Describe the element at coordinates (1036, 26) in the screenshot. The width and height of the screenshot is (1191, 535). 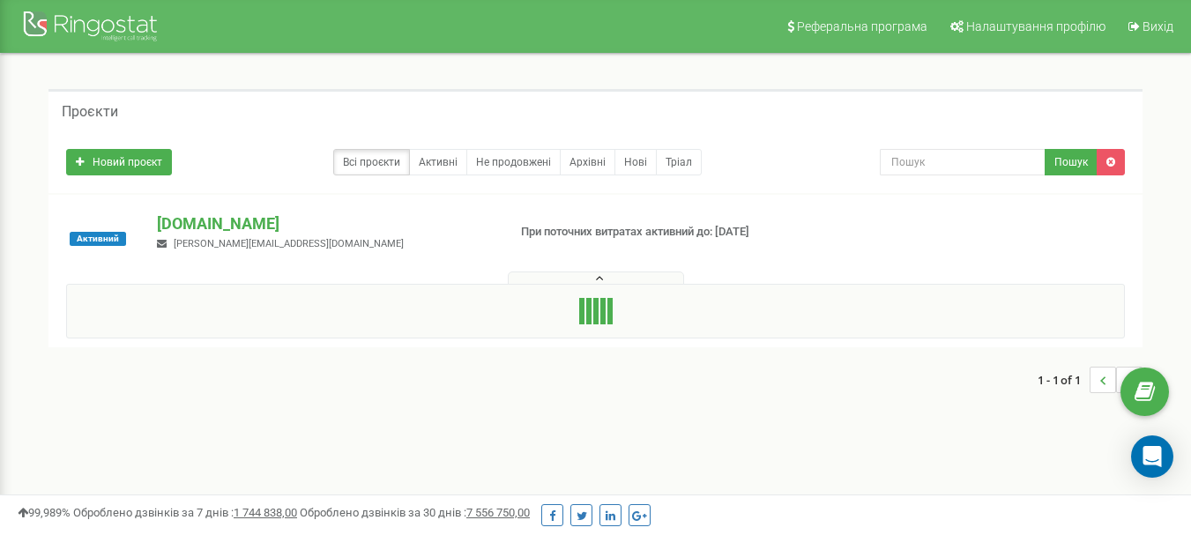
I see `span: Налаштування профілю` at that location.